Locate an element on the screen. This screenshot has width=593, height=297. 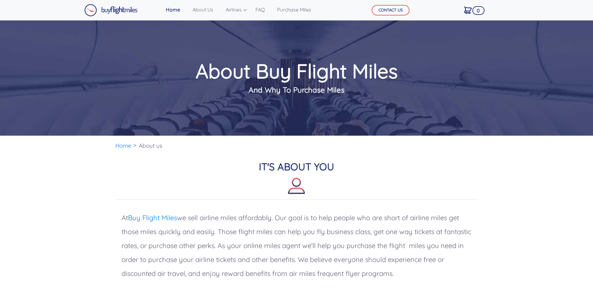
span: 0 is located at coordinates (478, 11).